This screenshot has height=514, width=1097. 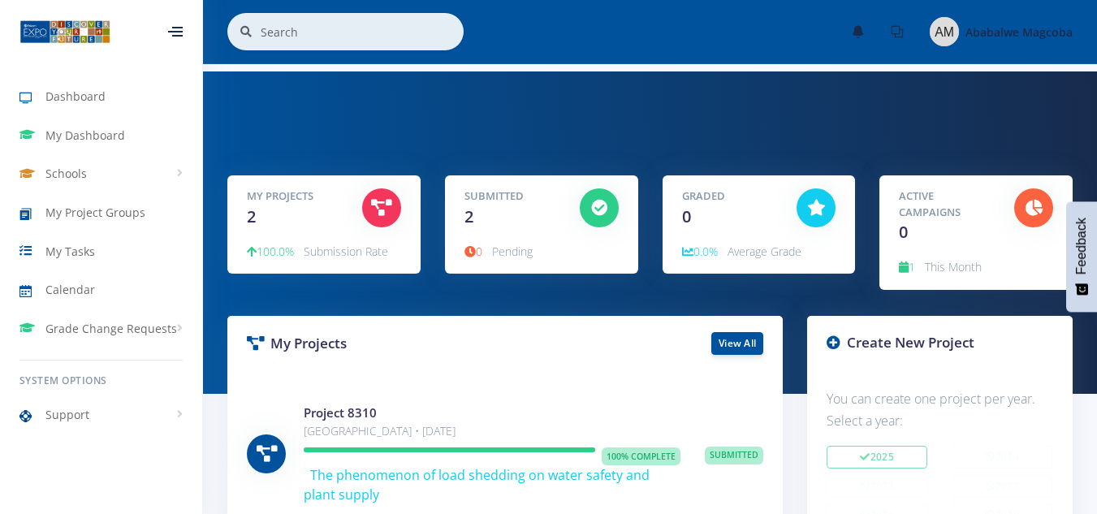 I want to click on button: 2022, so click(x=1002, y=486).